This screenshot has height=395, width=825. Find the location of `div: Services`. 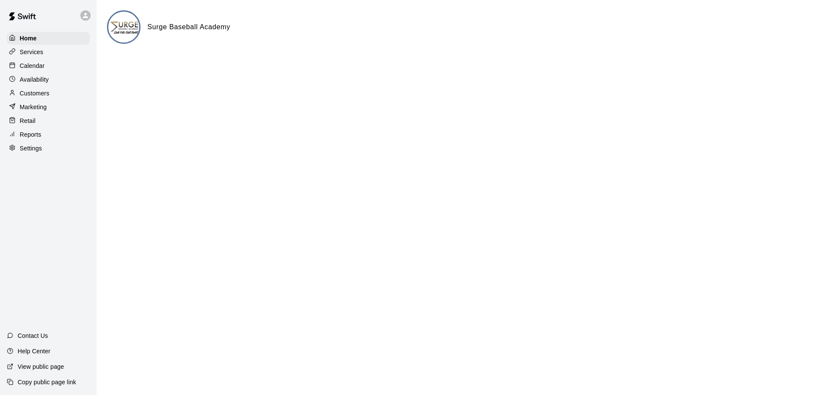

div: Services is located at coordinates (48, 52).